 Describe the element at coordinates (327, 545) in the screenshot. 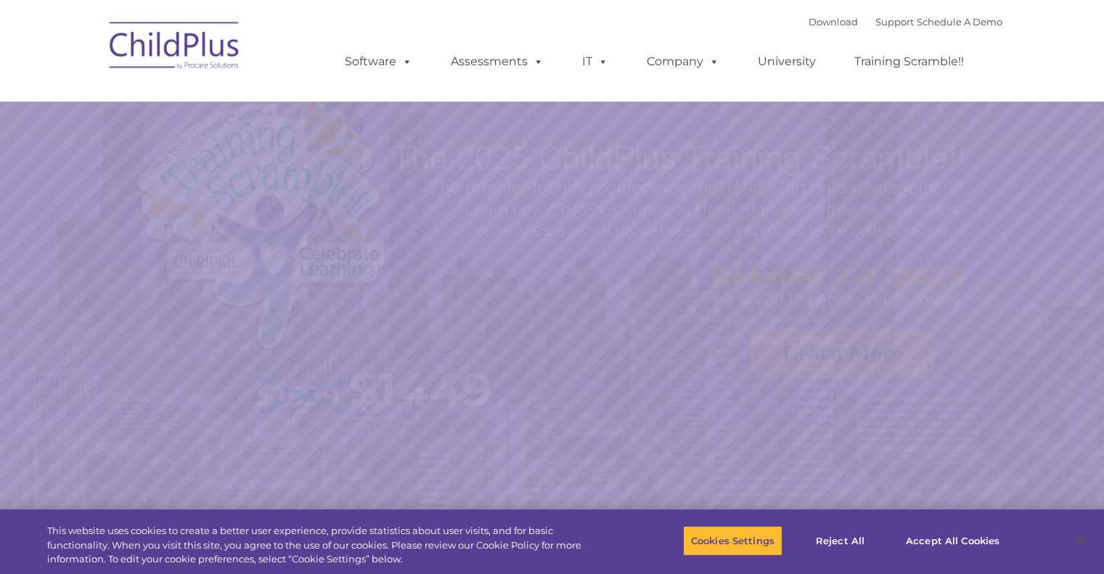

I see `div: This website uses cookies to create a better user experience, provide statistics about user visit...` at that location.